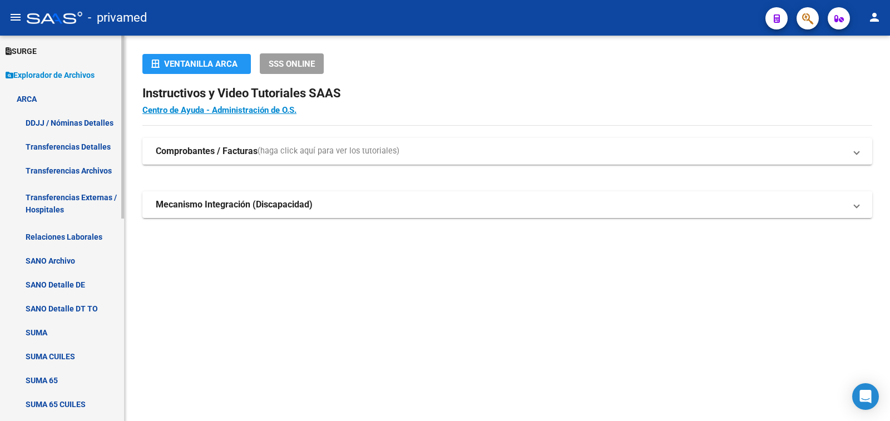 The width and height of the screenshot is (890, 421). What do you see at coordinates (50, 75) in the screenshot?
I see `span: Explorador de Archivos` at bounding box center [50, 75].